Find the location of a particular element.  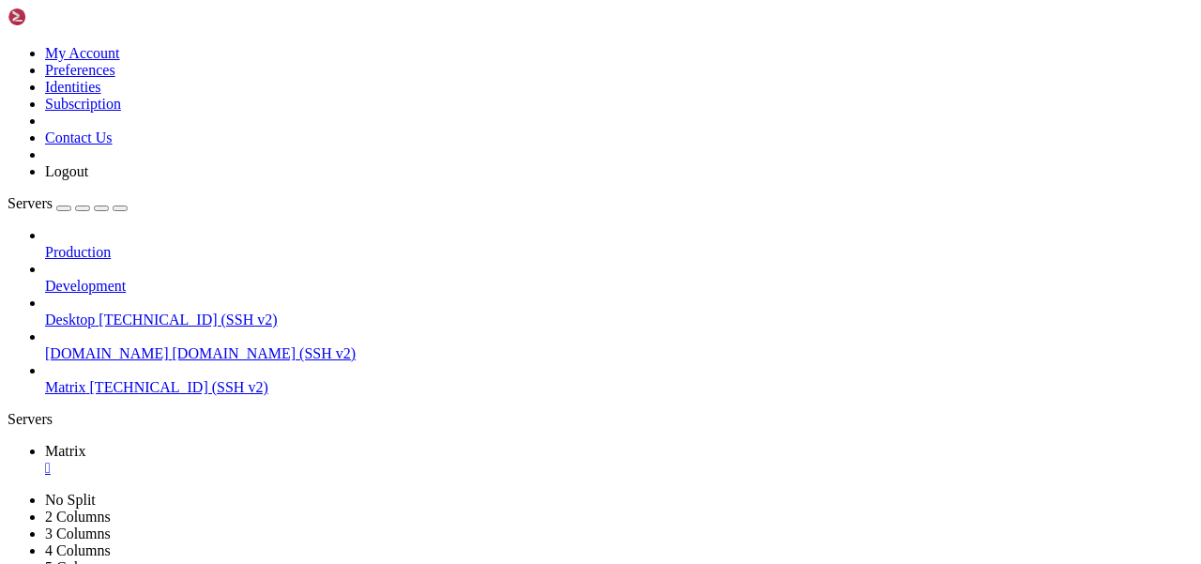

x-row: root@server1:~# is located at coordinates (481, 430).